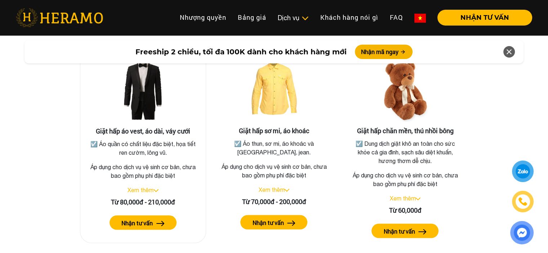  Describe the element at coordinates (420, 18) in the screenshot. I see `img: vn-flag.png` at that location.